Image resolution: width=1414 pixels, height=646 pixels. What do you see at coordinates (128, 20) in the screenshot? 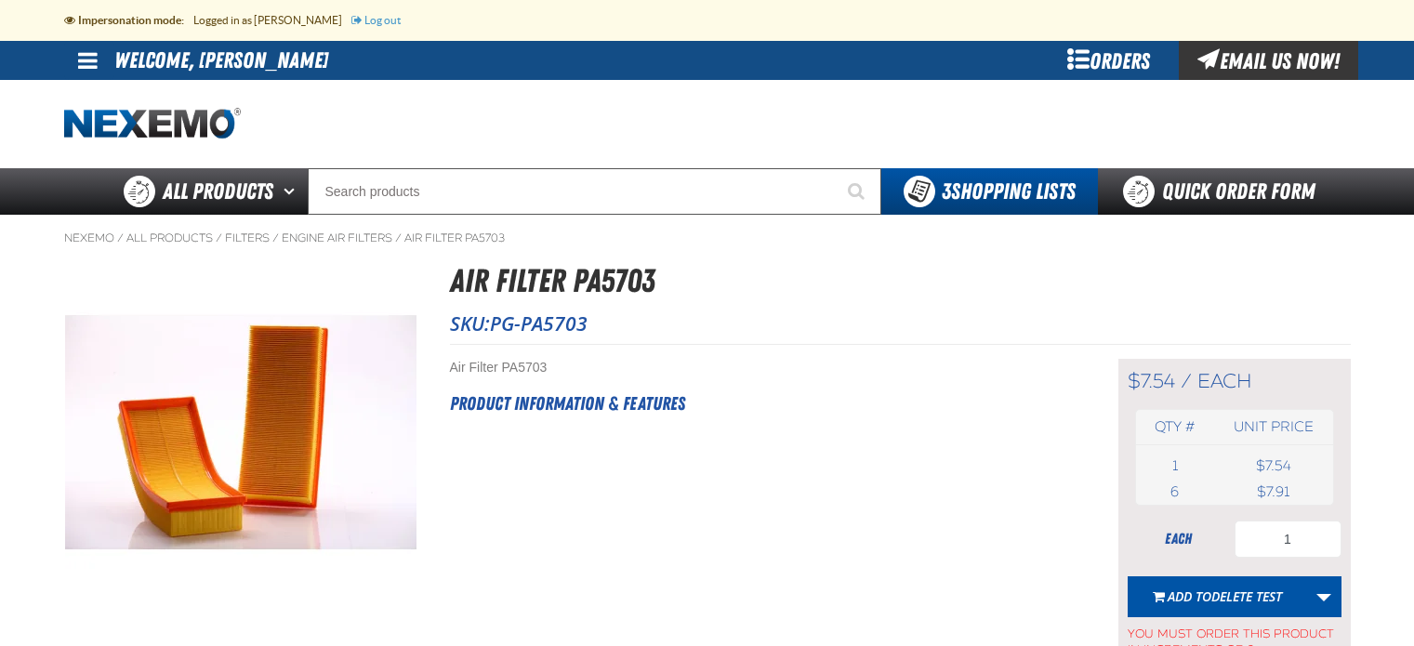
I see `li: Impersonation mode:` at bounding box center [128, 20].